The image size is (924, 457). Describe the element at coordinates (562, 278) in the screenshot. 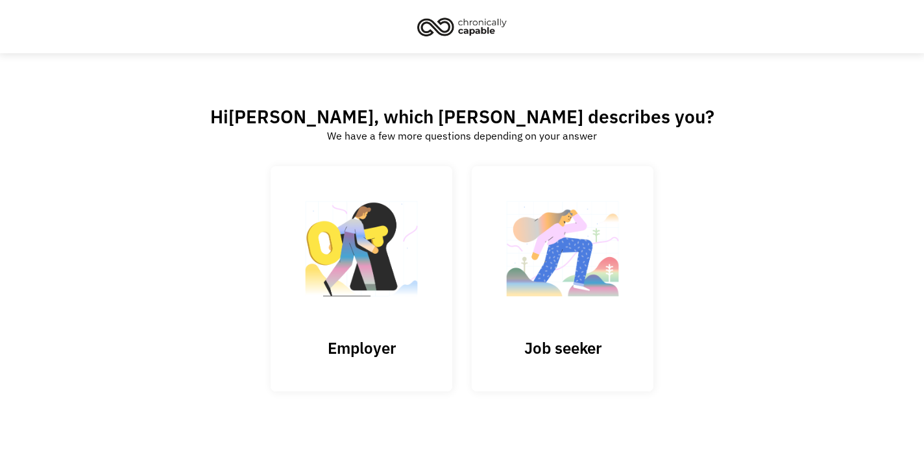

I see `a: Job seeker` at that location.